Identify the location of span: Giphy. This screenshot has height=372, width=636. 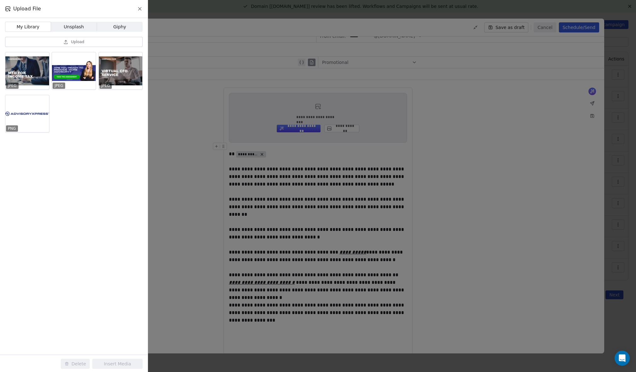
(120, 27).